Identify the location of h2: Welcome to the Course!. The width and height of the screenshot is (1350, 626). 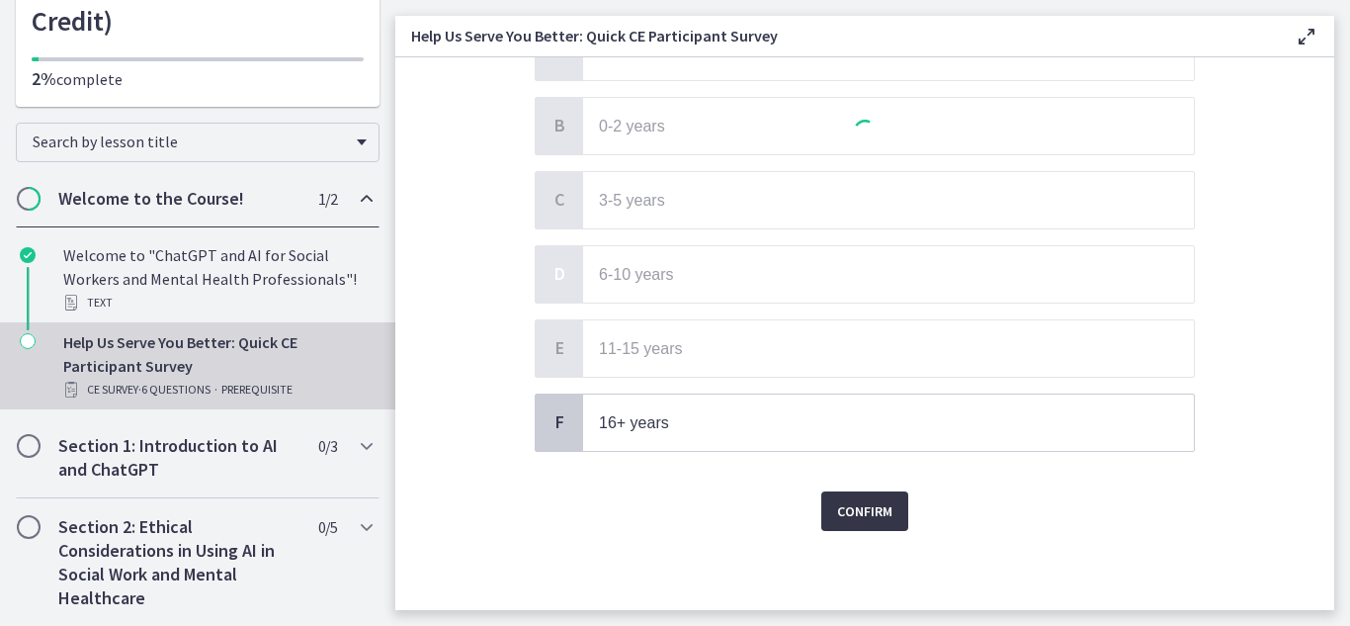
(179, 199).